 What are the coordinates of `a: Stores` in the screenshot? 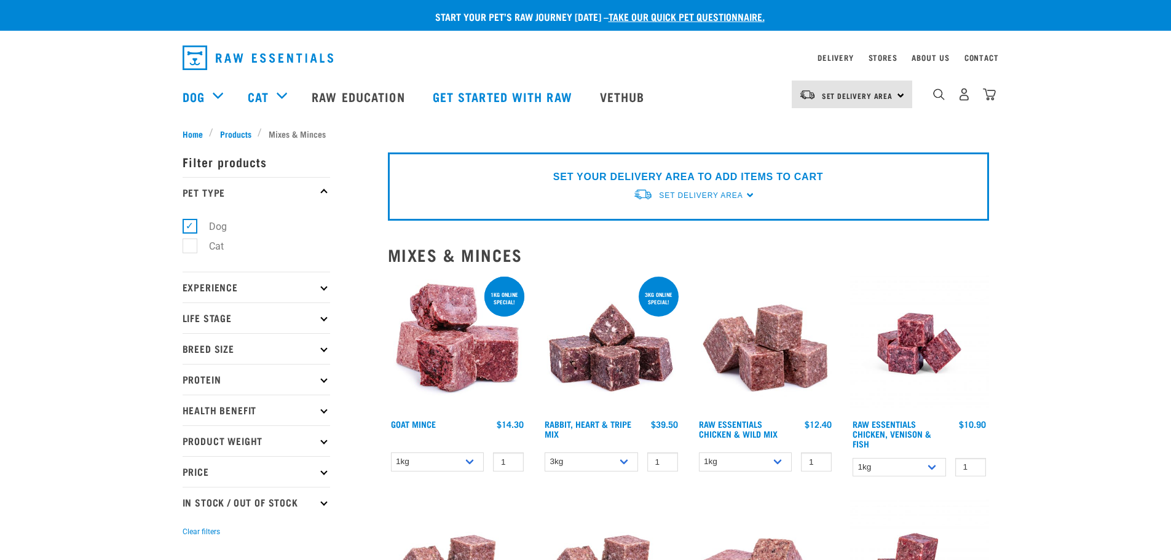 It's located at (883, 57).